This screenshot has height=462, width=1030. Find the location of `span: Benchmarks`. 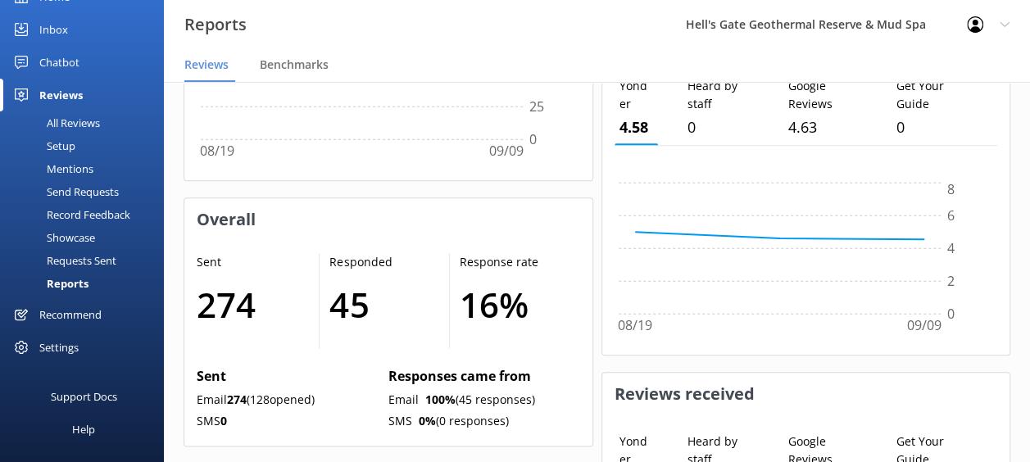

span: Benchmarks is located at coordinates (294, 65).